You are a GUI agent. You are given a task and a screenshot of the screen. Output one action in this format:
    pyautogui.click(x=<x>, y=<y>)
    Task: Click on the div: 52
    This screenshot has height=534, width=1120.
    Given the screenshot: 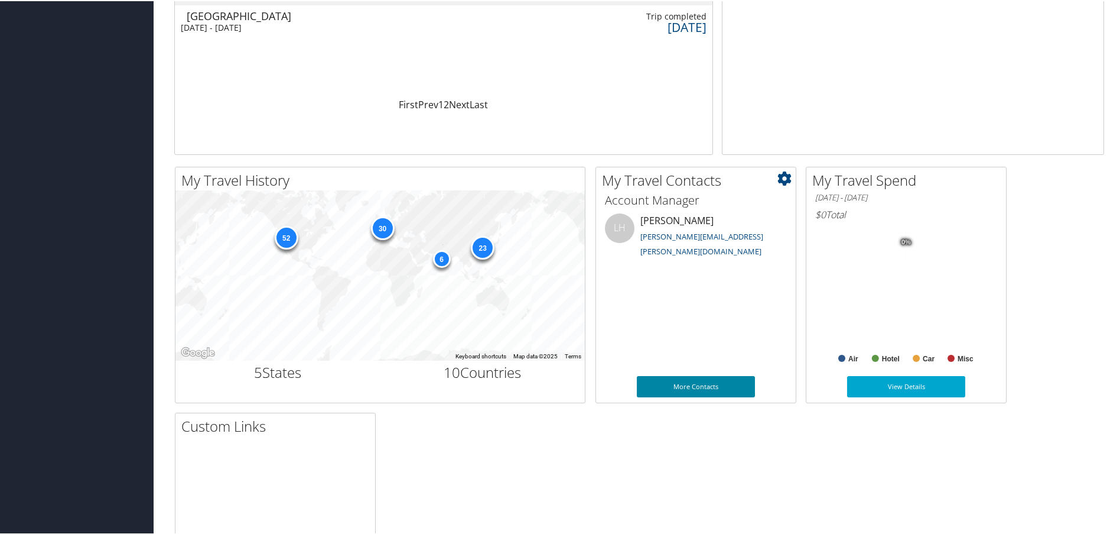 What is the action you would take?
    pyautogui.click(x=286, y=236)
    